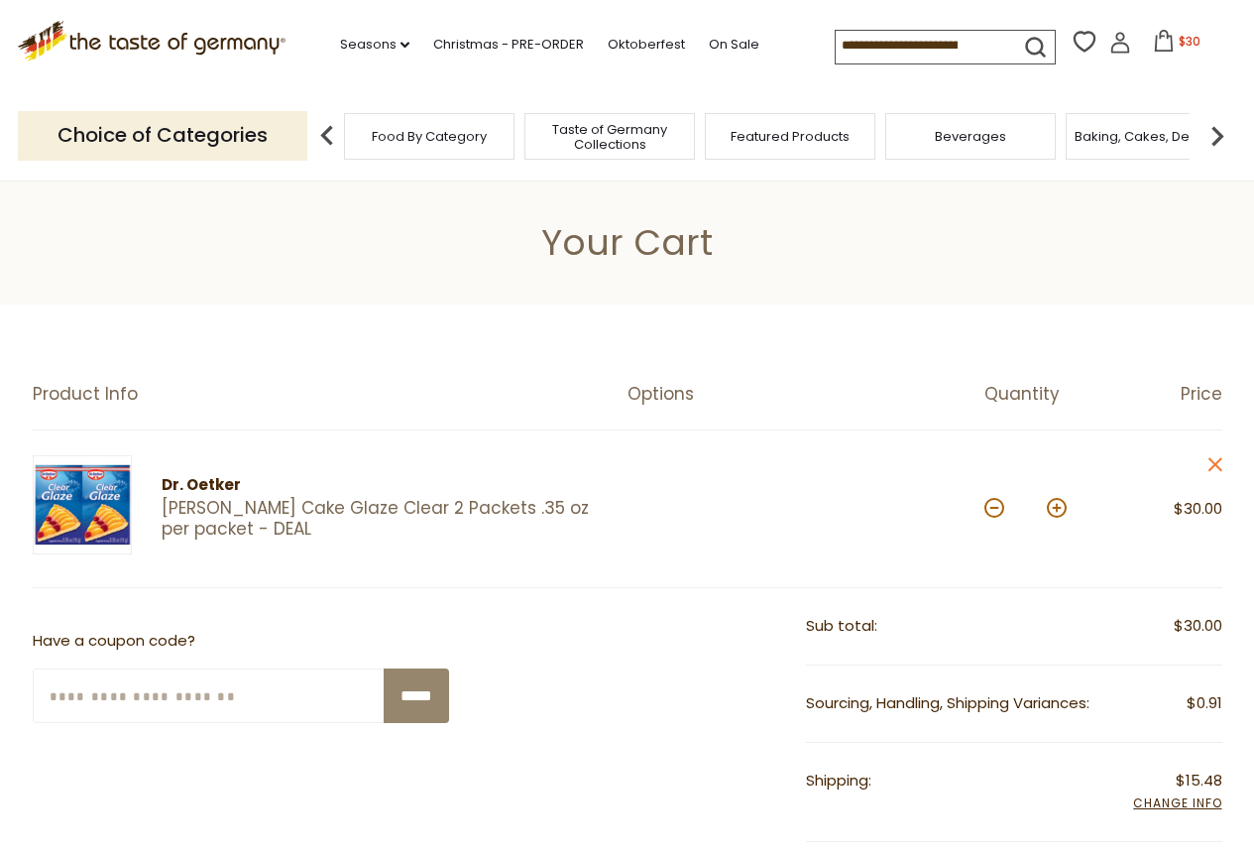  What do you see at coordinates (790, 136) in the screenshot?
I see `span: Featured Products` at bounding box center [790, 136].